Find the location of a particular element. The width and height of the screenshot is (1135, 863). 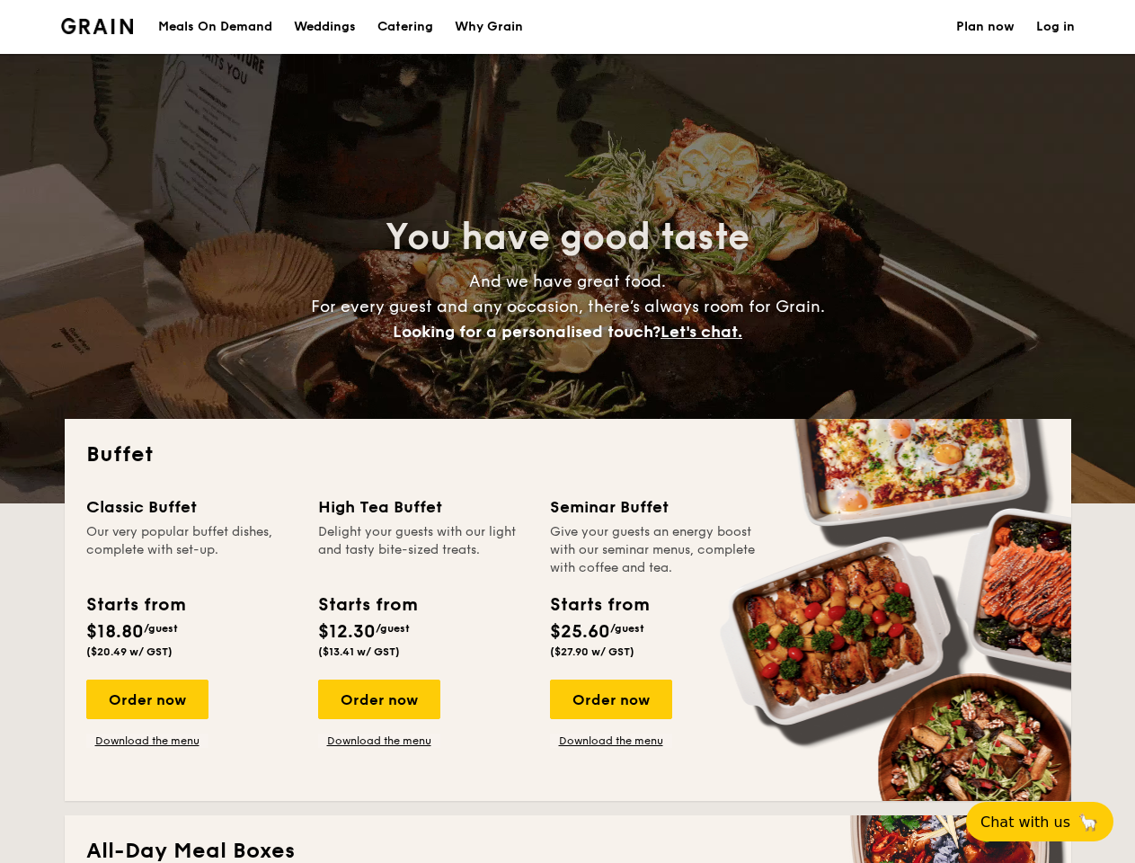

span: And we have great food. For every guest and any occasion, there’s always room for Grain. is located at coordinates (568, 306).